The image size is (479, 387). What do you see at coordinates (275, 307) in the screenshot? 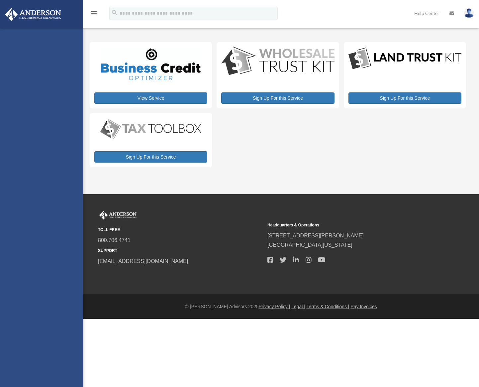
I see `a: Privacy Policy |` at bounding box center [275, 307].